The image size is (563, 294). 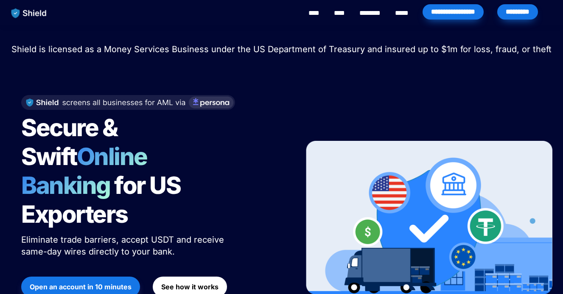 I want to click on img: website logo, so click(x=29, y=13).